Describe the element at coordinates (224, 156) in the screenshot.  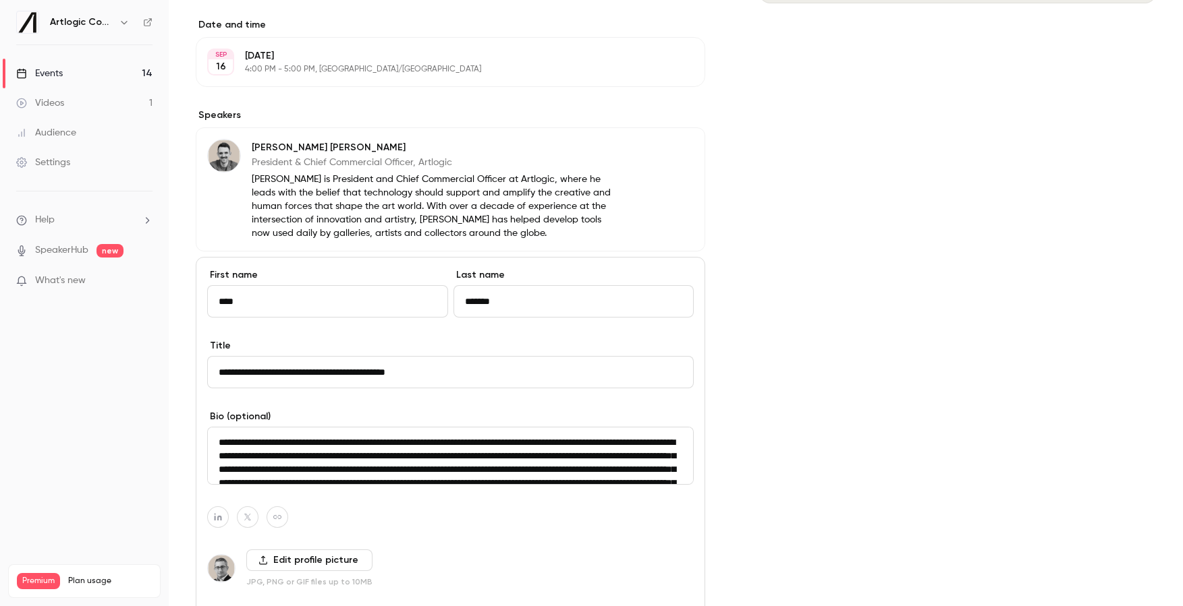
I see `img: Joe Elliott` at that location.